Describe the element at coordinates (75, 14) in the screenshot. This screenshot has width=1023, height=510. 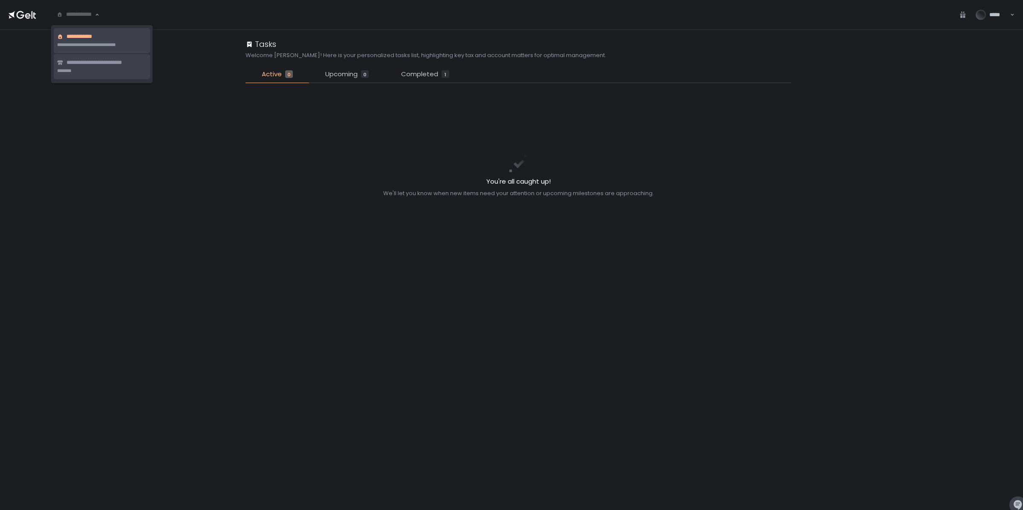
I see `input: Search for option` at that location.